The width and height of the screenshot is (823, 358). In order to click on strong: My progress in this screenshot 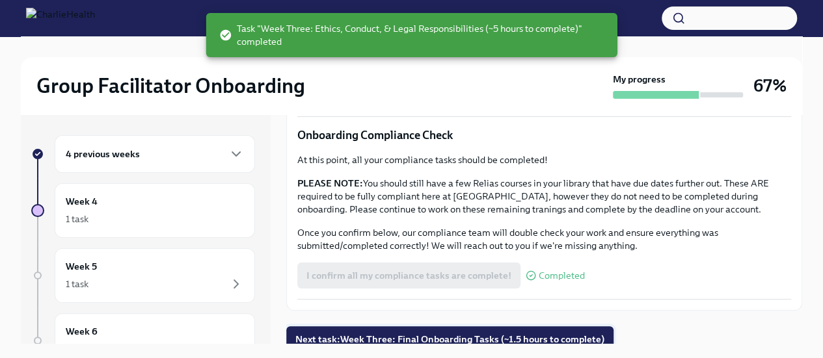, I will do `click(639, 79)`.